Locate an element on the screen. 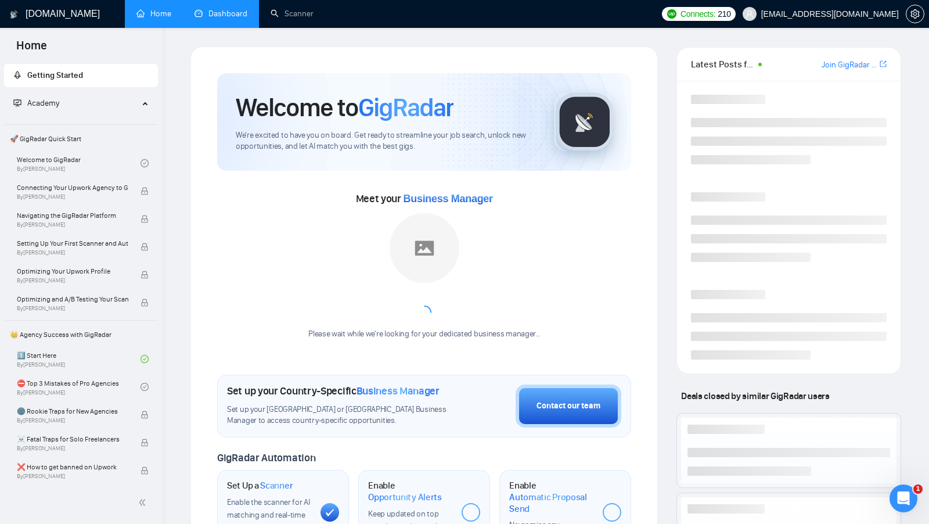  span: We're excited to have you on board. Get ready to streamline your job search, unlock new opportuni... is located at coordinates (386, 141).